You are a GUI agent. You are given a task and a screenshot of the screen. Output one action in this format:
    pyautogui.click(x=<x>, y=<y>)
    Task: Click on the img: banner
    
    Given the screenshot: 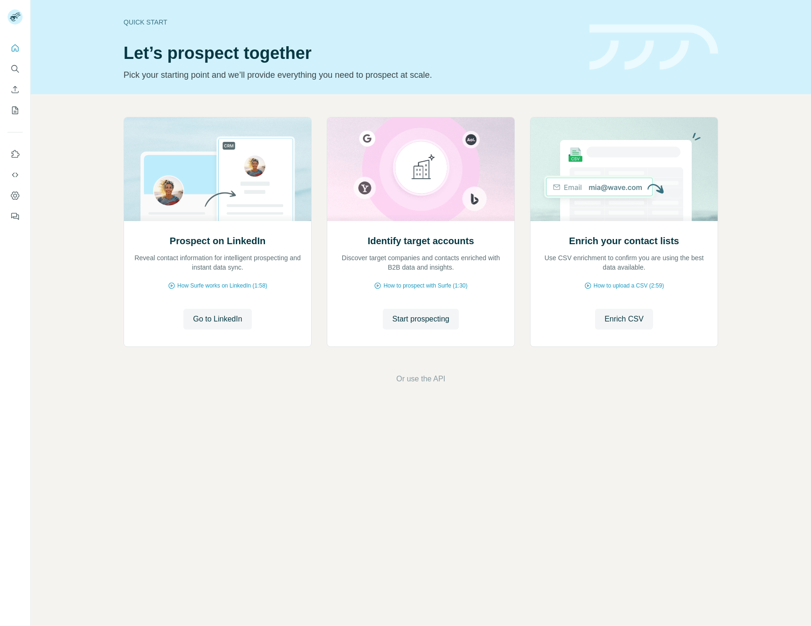 What is the action you would take?
    pyautogui.click(x=654, y=47)
    